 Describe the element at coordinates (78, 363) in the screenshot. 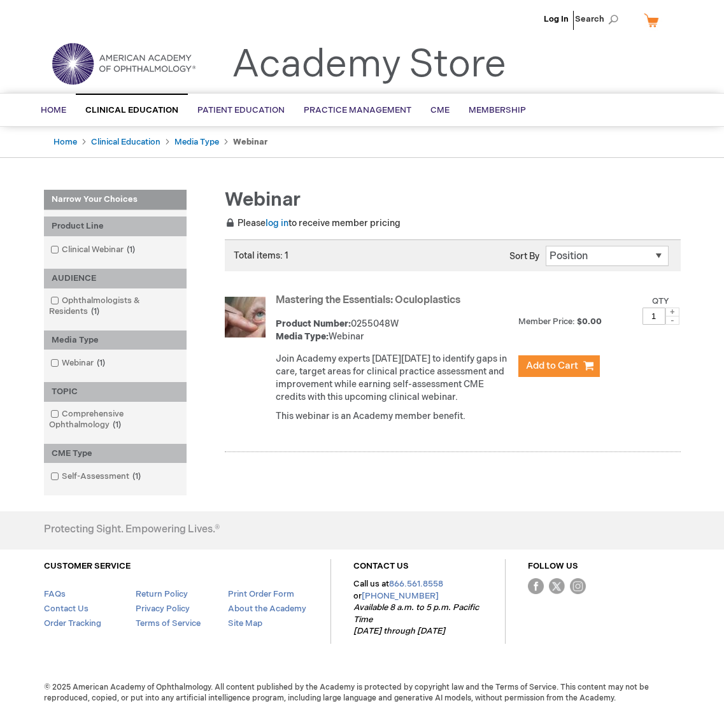

I see `a: Webinar1` at that location.